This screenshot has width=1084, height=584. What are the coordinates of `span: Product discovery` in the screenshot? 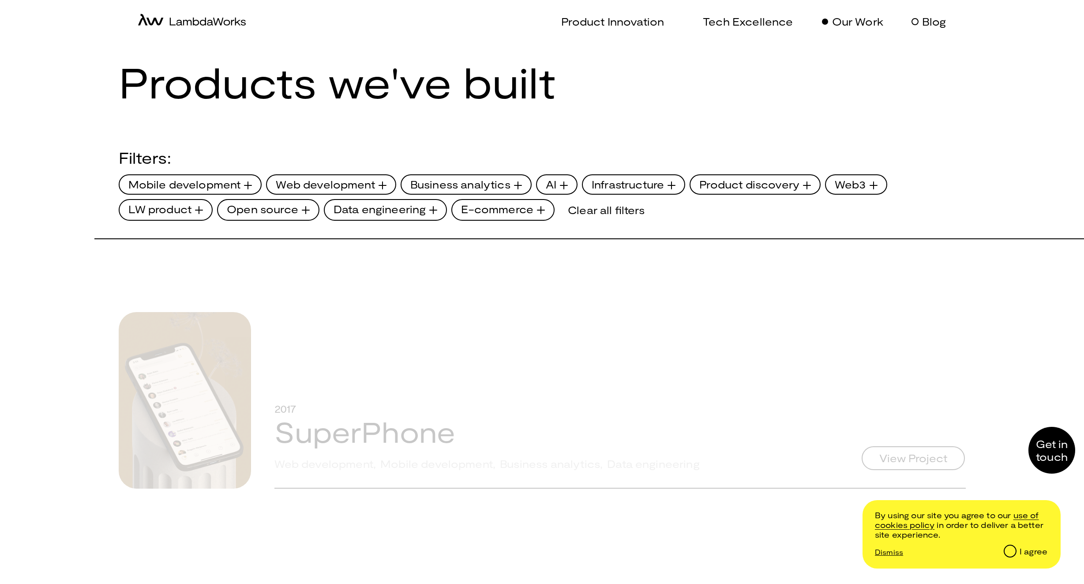 It's located at (749, 184).